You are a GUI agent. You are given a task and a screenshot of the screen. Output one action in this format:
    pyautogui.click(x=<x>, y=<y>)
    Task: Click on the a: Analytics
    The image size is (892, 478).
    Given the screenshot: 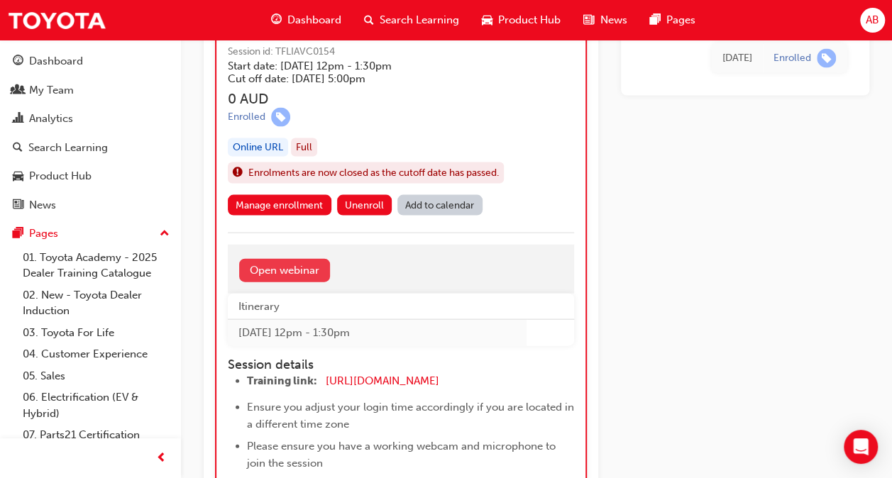 What is the action you would take?
    pyautogui.click(x=90, y=118)
    